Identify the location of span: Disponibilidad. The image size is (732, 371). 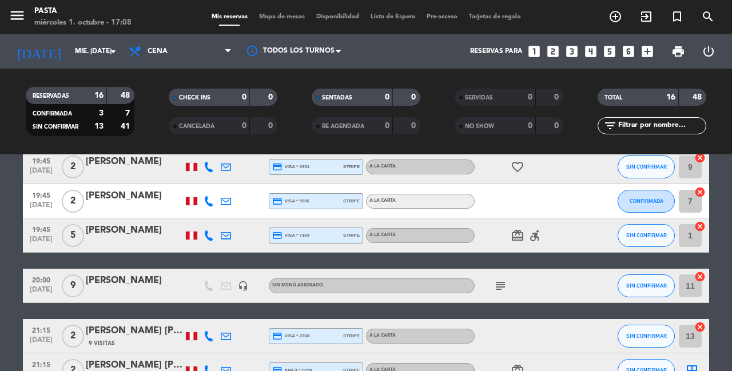
(337, 17).